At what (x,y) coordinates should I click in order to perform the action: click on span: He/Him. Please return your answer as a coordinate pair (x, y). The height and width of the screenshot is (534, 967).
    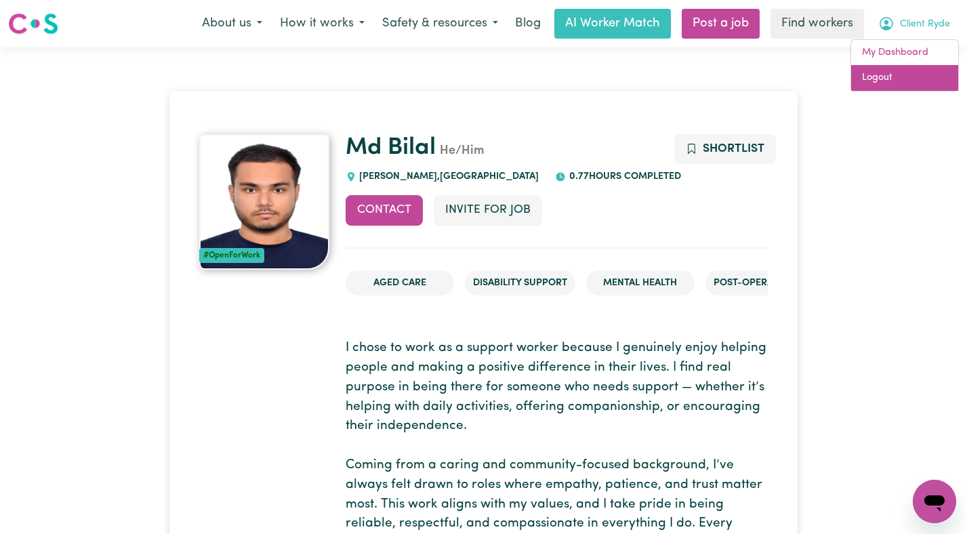
    Looking at the image, I should click on (460, 151).